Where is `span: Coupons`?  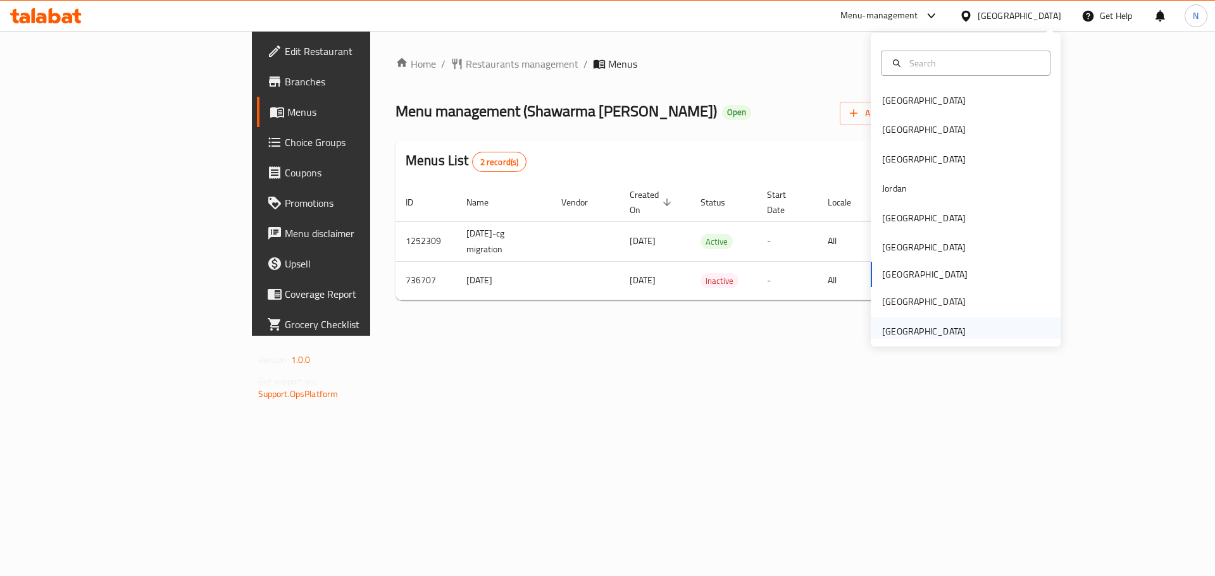 span: Coupons is located at coordinates (364, 173).